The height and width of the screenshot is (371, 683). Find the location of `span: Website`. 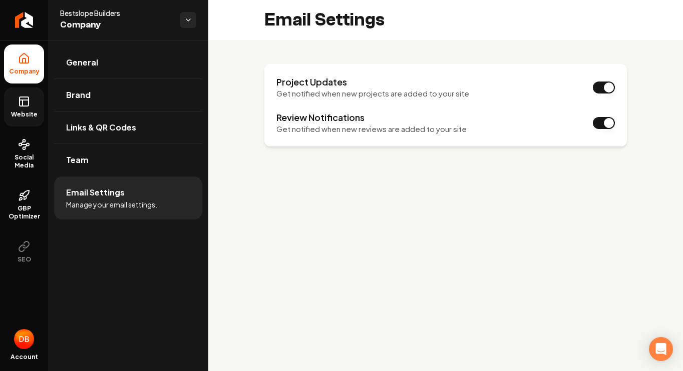

span: Website is located at coordinates (24, 115).